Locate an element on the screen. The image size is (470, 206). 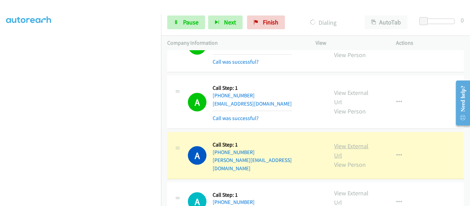
a: Pause is located at coordinates (186, 22).